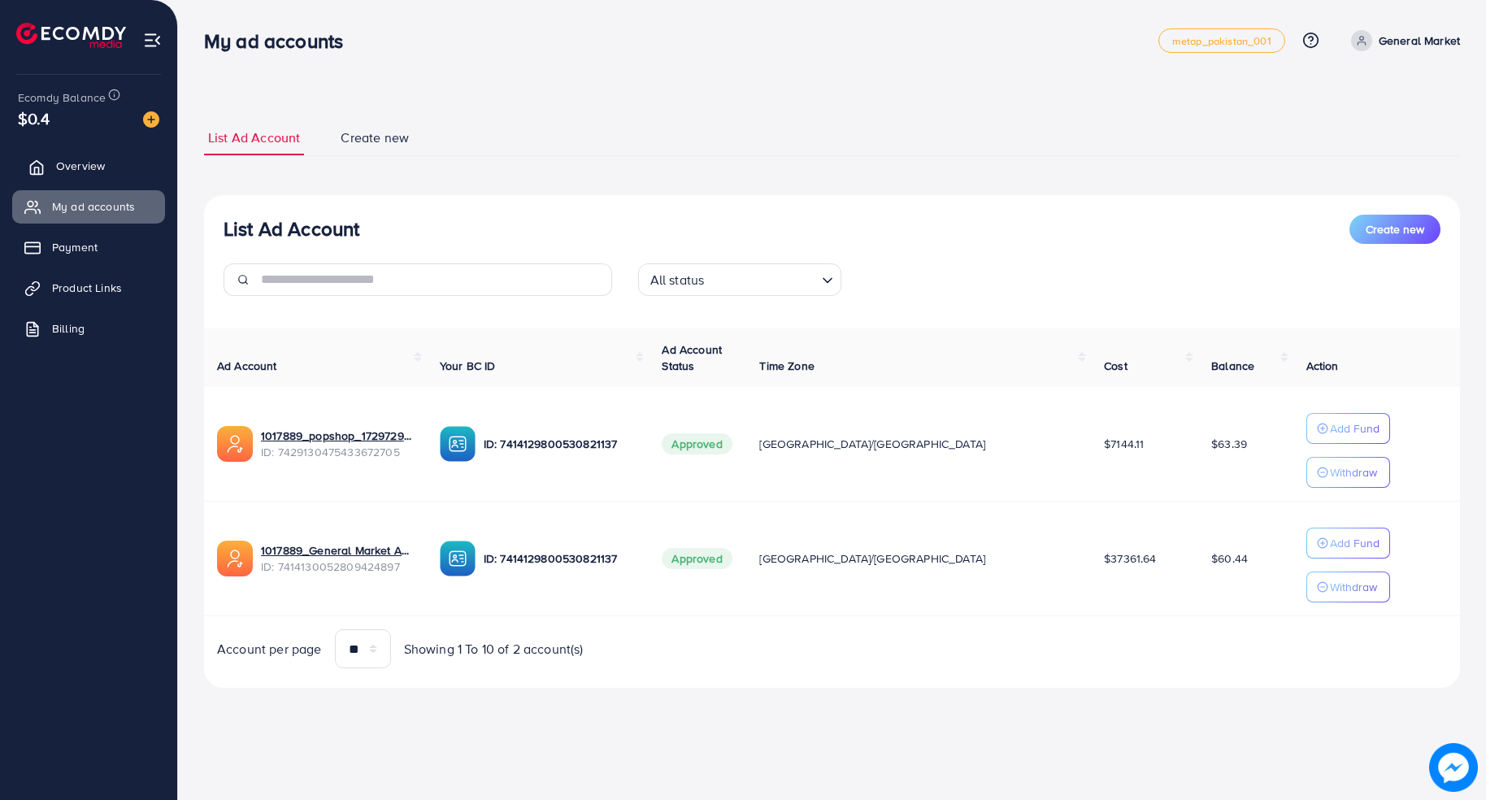 The height and width of the screenshot is (800, 1486). What do you see at coordinates (1221, 41) in the screenshot?
I see `a: metap_pakistan_001` at bounding box center [1221, 41].